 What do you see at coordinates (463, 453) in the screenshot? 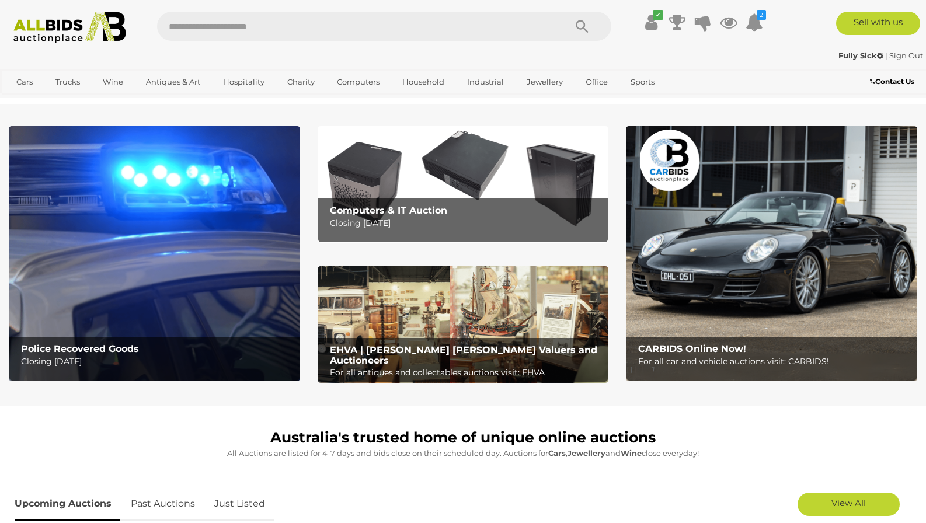
I see `p: All Auctions are listed for 4-7 days and bids close on their scheduled day. Auctions for , and cl...` at bounding box center [463, 453].